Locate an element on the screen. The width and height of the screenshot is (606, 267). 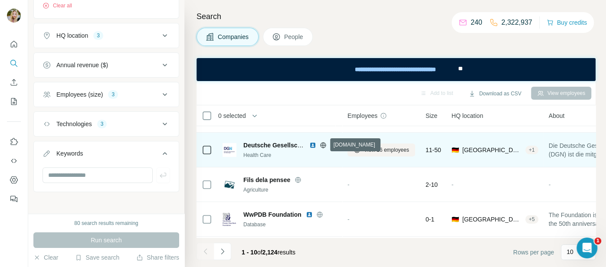
button: Use Surfe API is located at coordinates (14, 161).